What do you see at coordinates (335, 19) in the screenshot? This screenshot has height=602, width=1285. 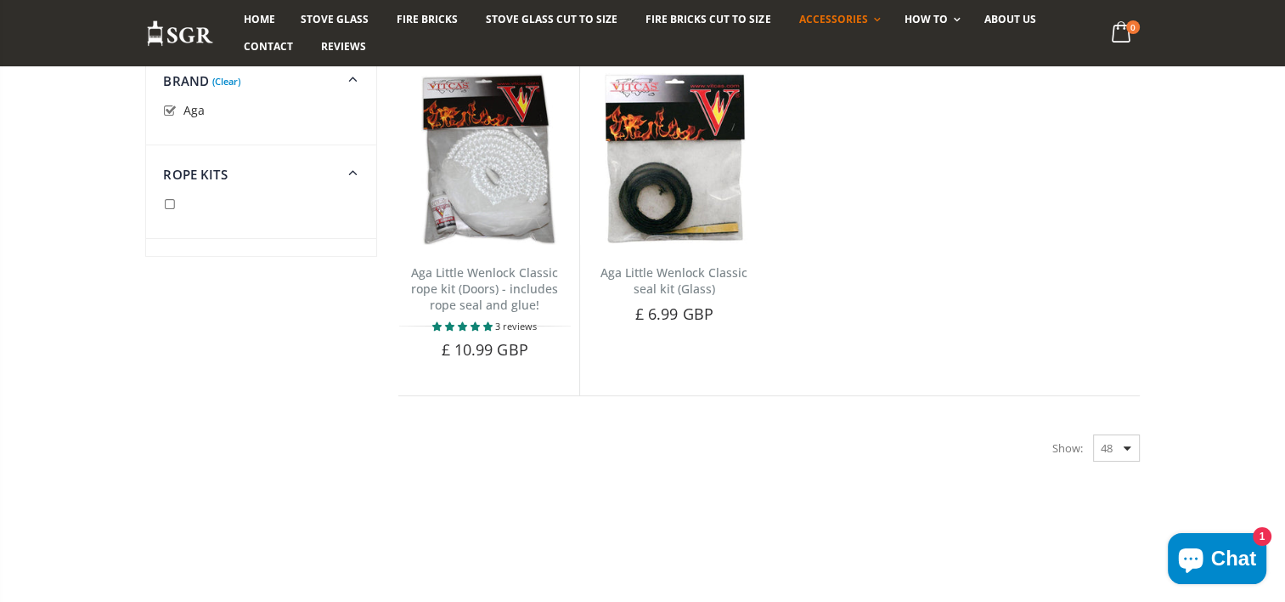 I see `span: Stove Glass` at bounding box center [335, 19].